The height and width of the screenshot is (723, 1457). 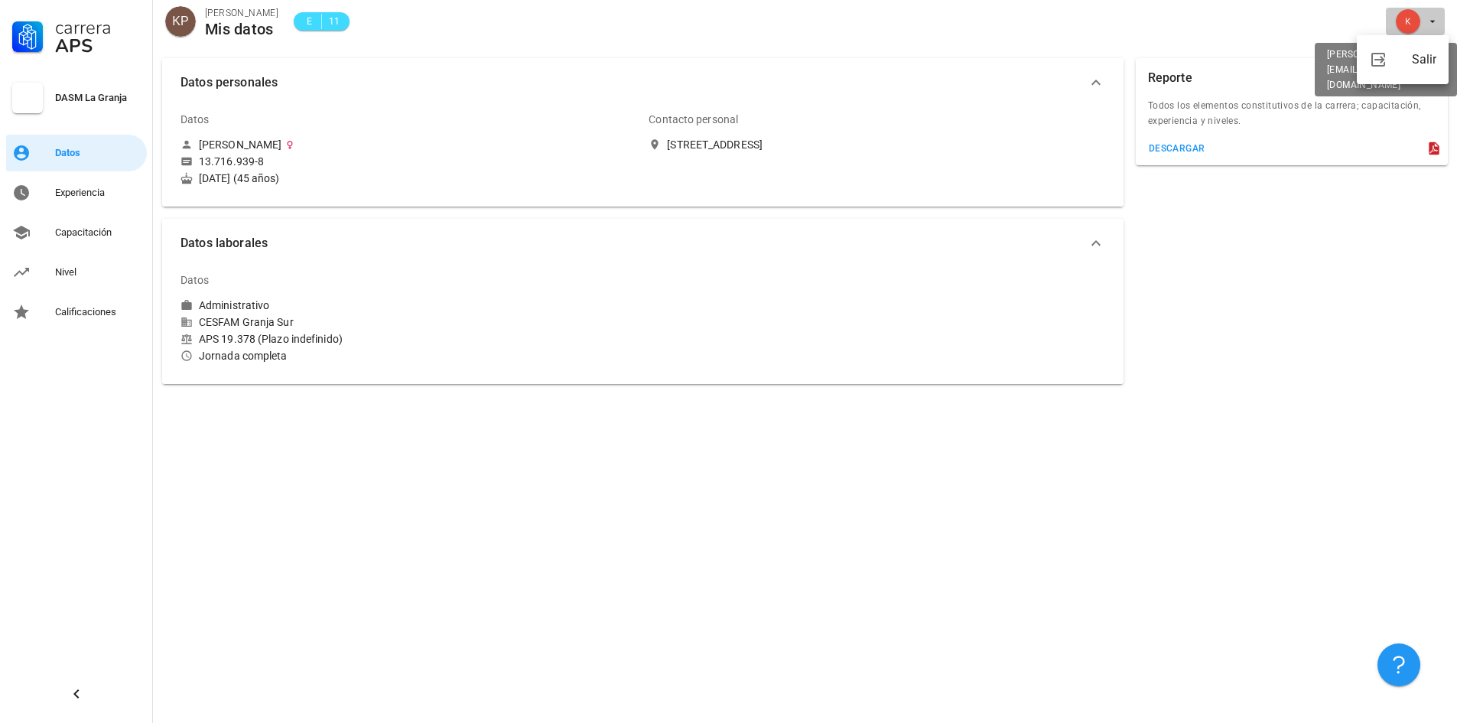 What do you see at coordinates (180, 21) in the screenshot?
I see `span: KP` at bounding box center [180, 21].